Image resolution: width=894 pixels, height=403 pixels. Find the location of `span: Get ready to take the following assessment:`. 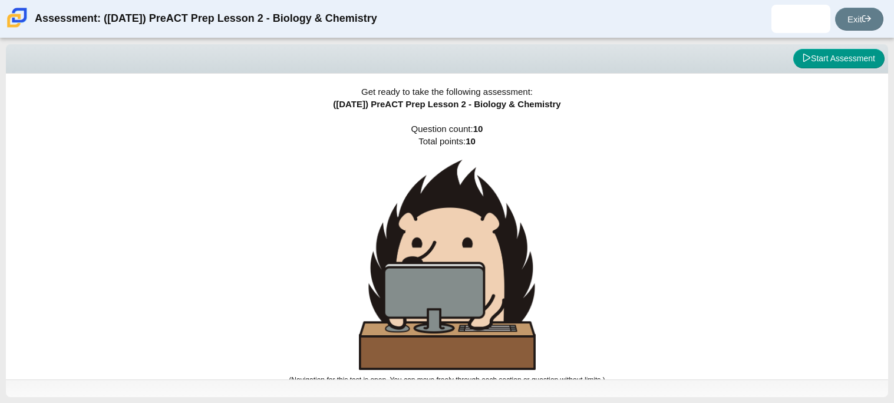

span: Get ready to take the following assessment: is located at coordinates (447, 91).